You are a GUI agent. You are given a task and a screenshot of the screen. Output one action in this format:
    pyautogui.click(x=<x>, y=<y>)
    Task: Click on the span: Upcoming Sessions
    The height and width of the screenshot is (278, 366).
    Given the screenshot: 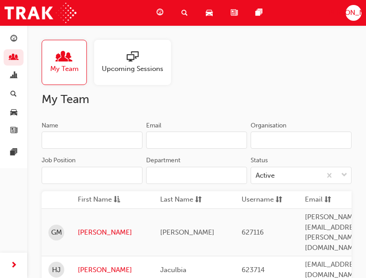 What is the action you would take?
    pyautogui.click(x=132, y=69)
    